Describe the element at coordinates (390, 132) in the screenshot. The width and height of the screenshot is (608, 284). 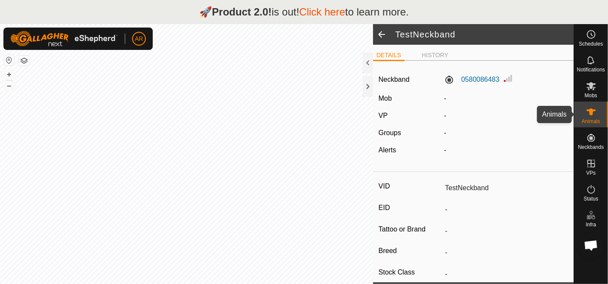
I see `label: Groups` at that location.